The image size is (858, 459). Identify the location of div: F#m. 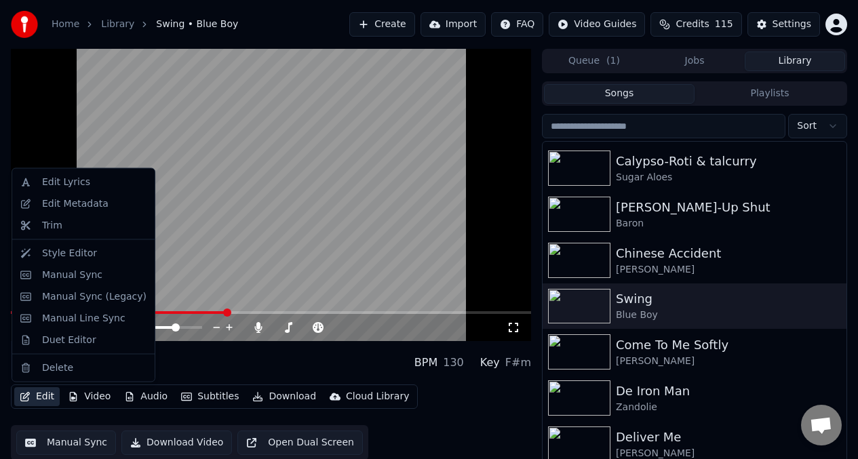
(518, 363).